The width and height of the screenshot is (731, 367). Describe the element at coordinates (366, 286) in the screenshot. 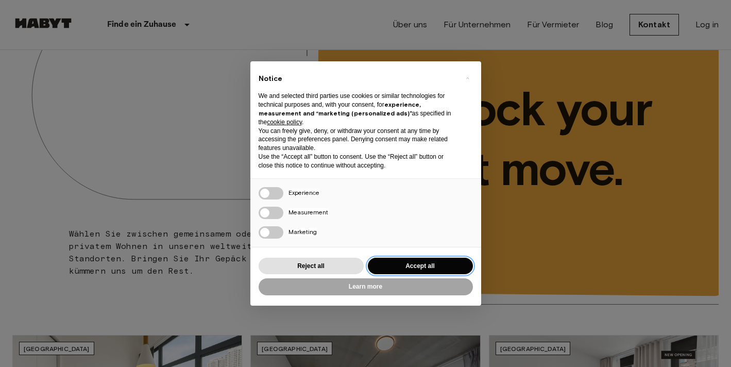

I see `button: Learn more` at that location.